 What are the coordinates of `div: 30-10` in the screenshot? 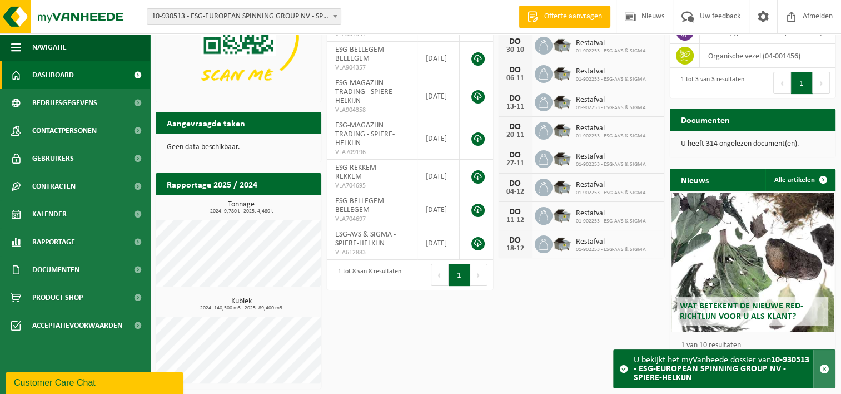 It's located at (516, 50).